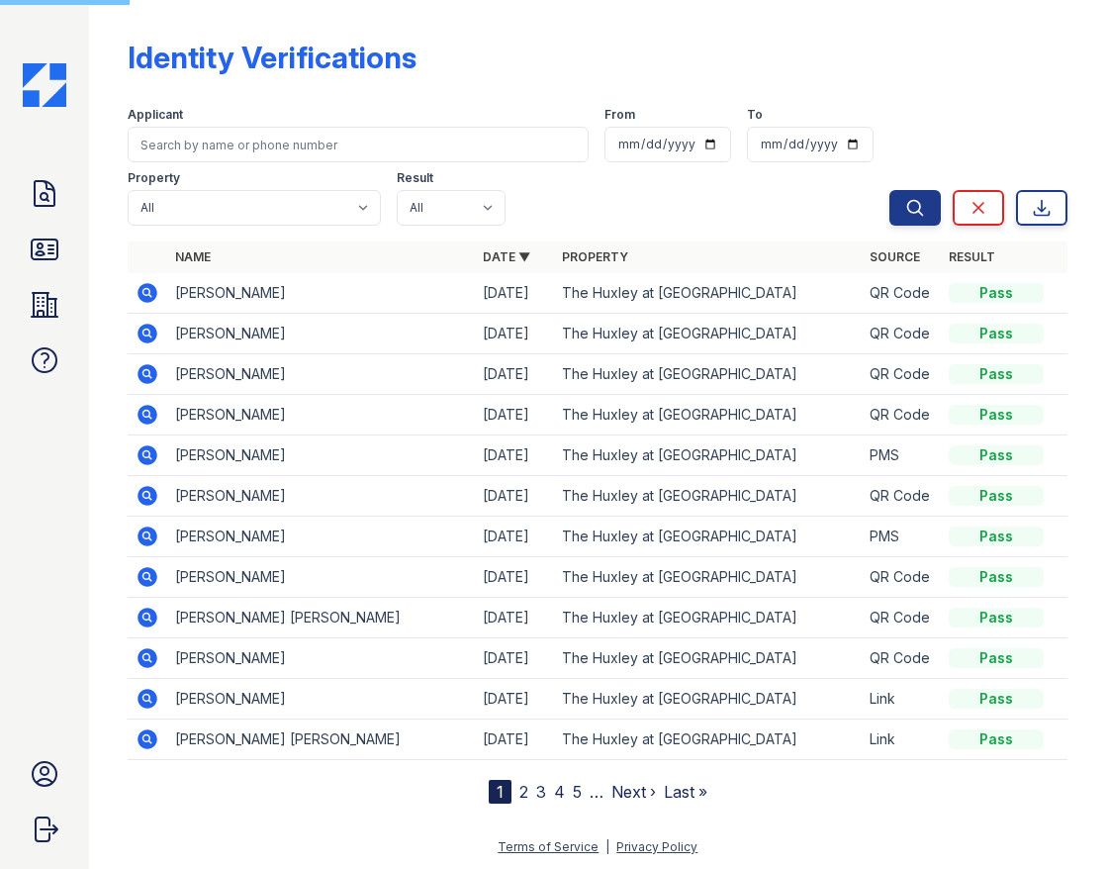 This screenshot has width=1107, height=869. I want to click on label: From, so click(619, 115).